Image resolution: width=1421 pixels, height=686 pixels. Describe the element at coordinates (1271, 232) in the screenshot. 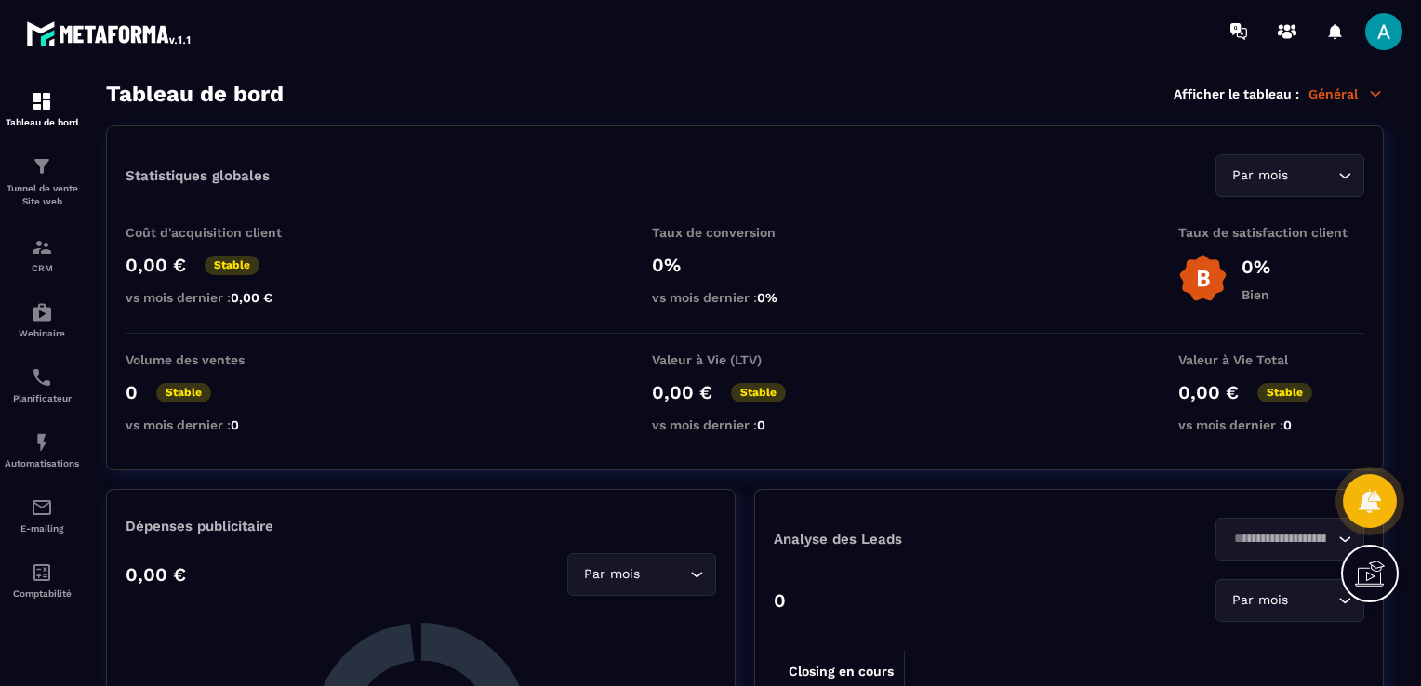

I see `p: Taux de satisfaction client` at that location.